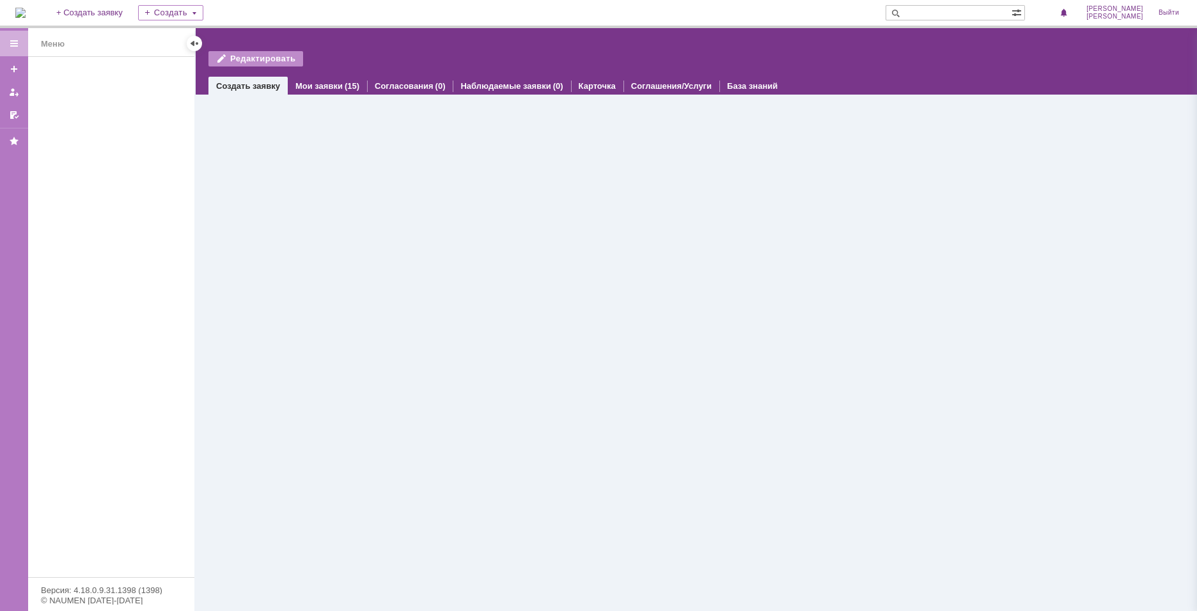 The height and width of the screenshot is (611, 1197). What do you see at coordinates (52, 44) in the screenshot?
I see `div: Меню` at bounding box center [52, 44].